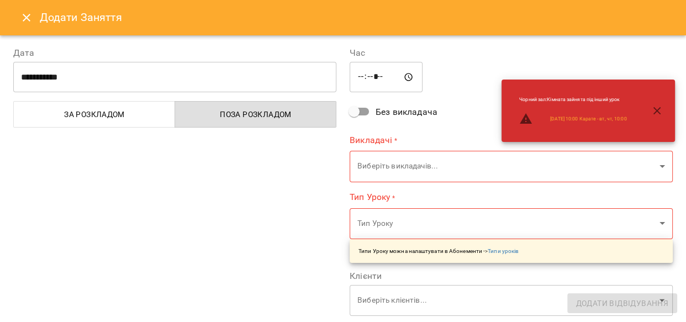  What do you see at coordinates (406, 112) in the screenshot?
I see `span: Без викладача` at bounding box center [406, 112].